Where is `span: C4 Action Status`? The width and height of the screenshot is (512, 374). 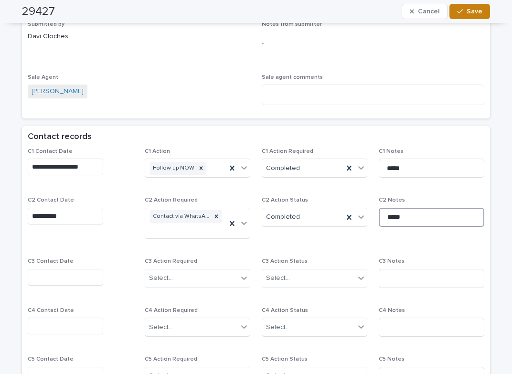
span: C4 Action Status is located at coordinates (285, 310).